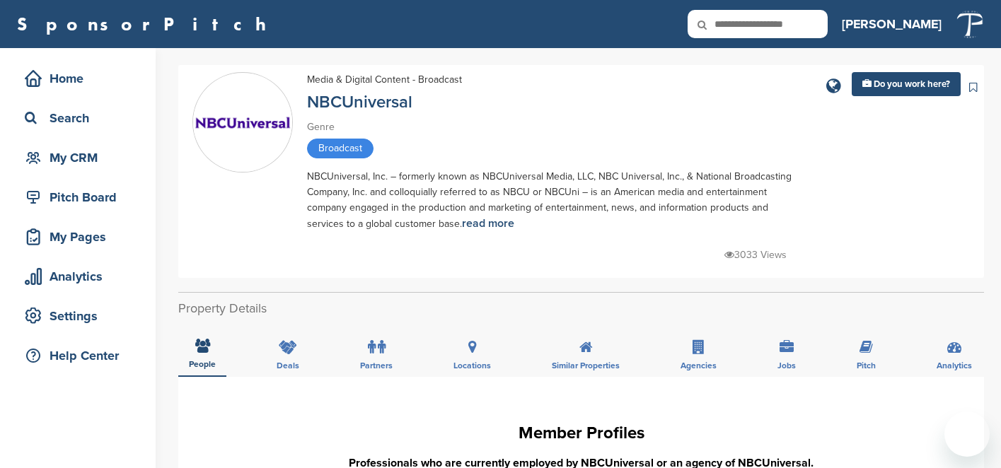 Image resolution: width=1001 pixels, height=468 pixels. What do you see at coordinates (581, 434) in the screenshot?
I see `h1: Member Profiles` at bounding box center [581, 434].